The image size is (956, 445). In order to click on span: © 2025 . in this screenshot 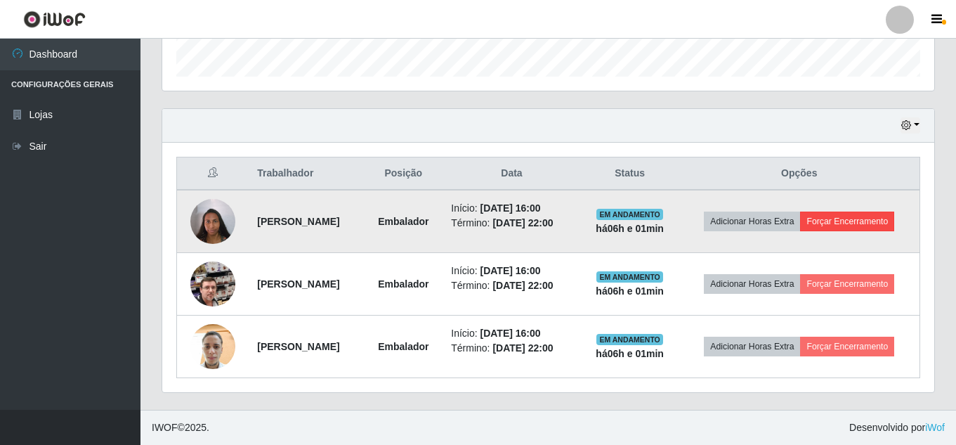, I will do `click(181, 427)`.